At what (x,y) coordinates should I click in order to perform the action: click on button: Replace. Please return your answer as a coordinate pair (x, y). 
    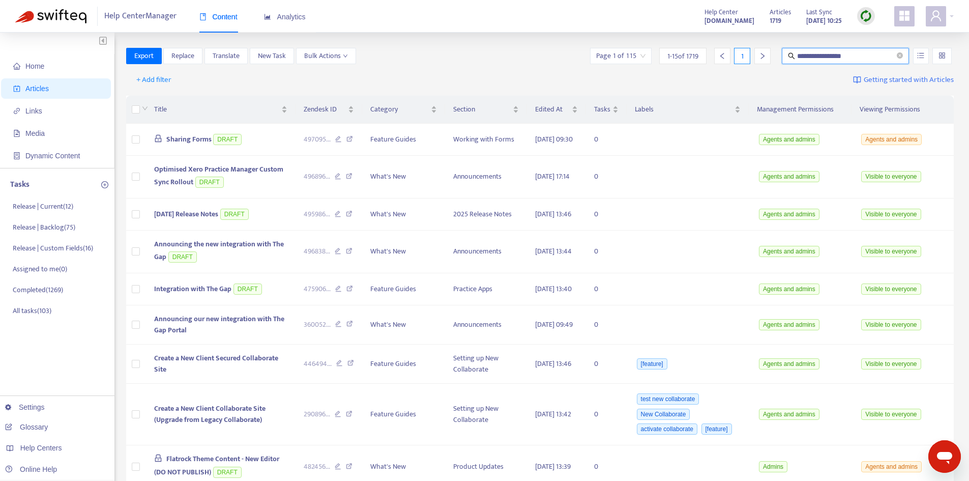
    Looking at the image, I should click on (183, 56).